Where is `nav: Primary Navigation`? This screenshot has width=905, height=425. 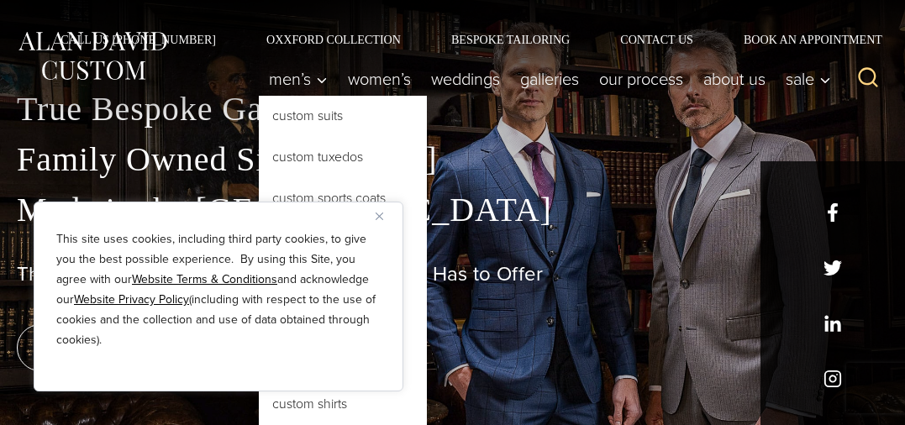
nav: Primary Navigation is located at coordinates (549, 79).